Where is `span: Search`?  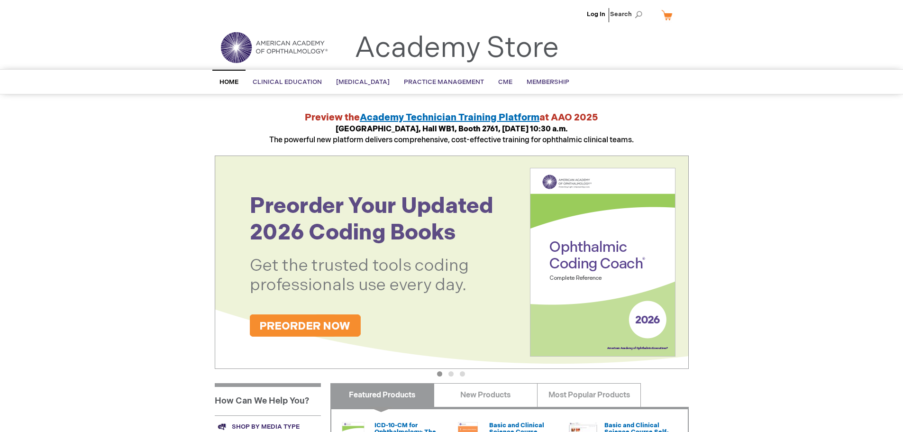
span: Search is located at coordinates (628, 14).